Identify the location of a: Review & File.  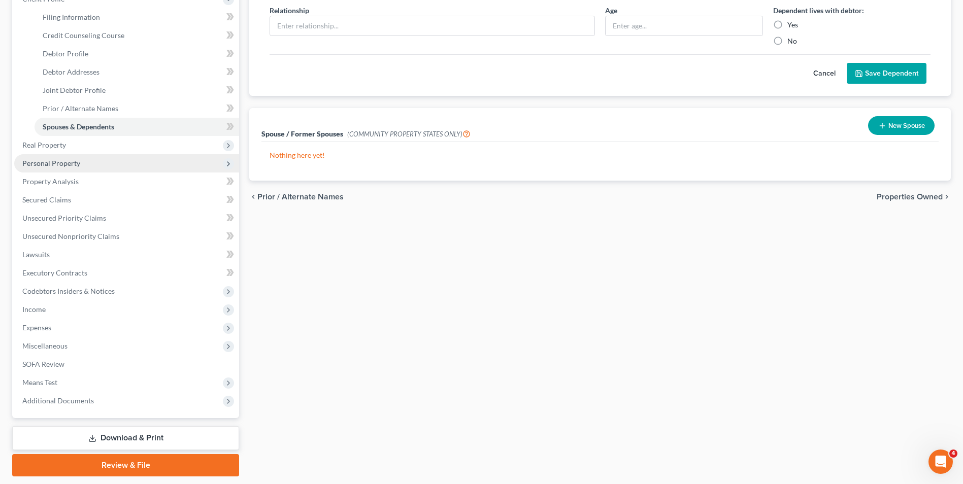
(125, 466).